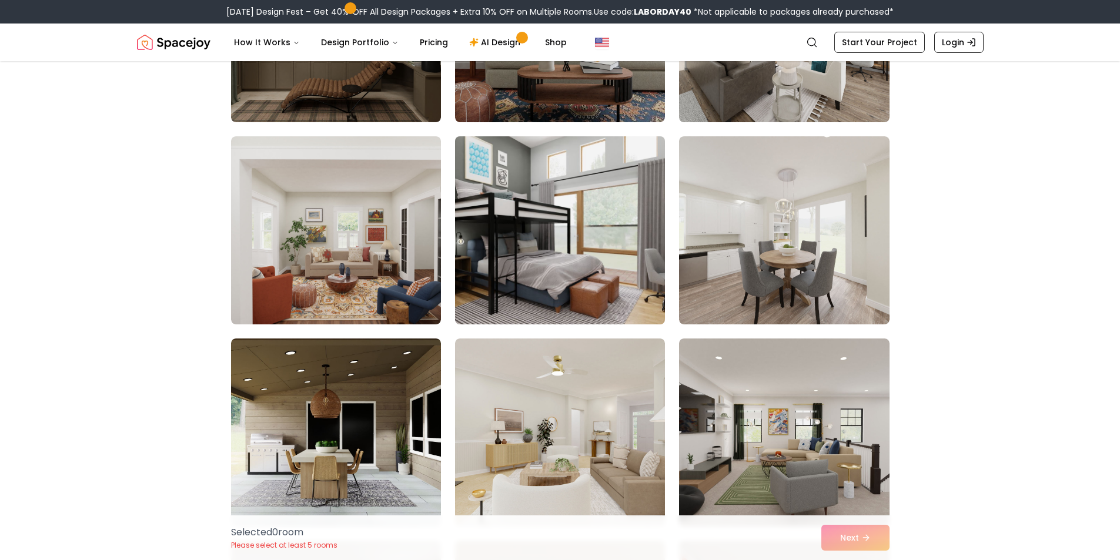  What do you see at coordinates (336, 230) in the screenshot?
I see `img: Room room-46` at bounding box center [336, 230].